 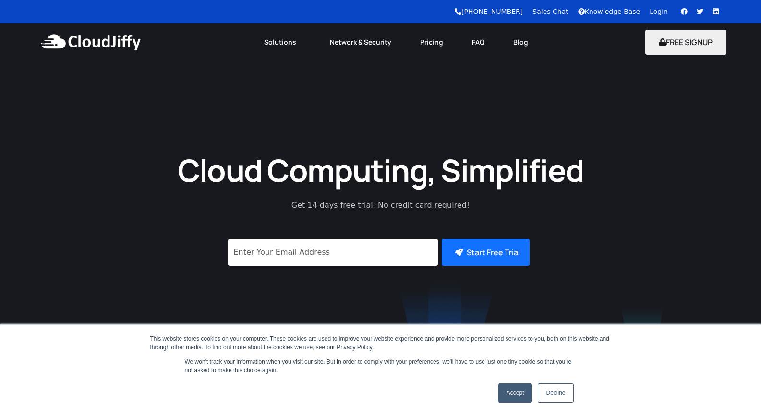 I want to click on a: Accept, so click(x=515, y=393).